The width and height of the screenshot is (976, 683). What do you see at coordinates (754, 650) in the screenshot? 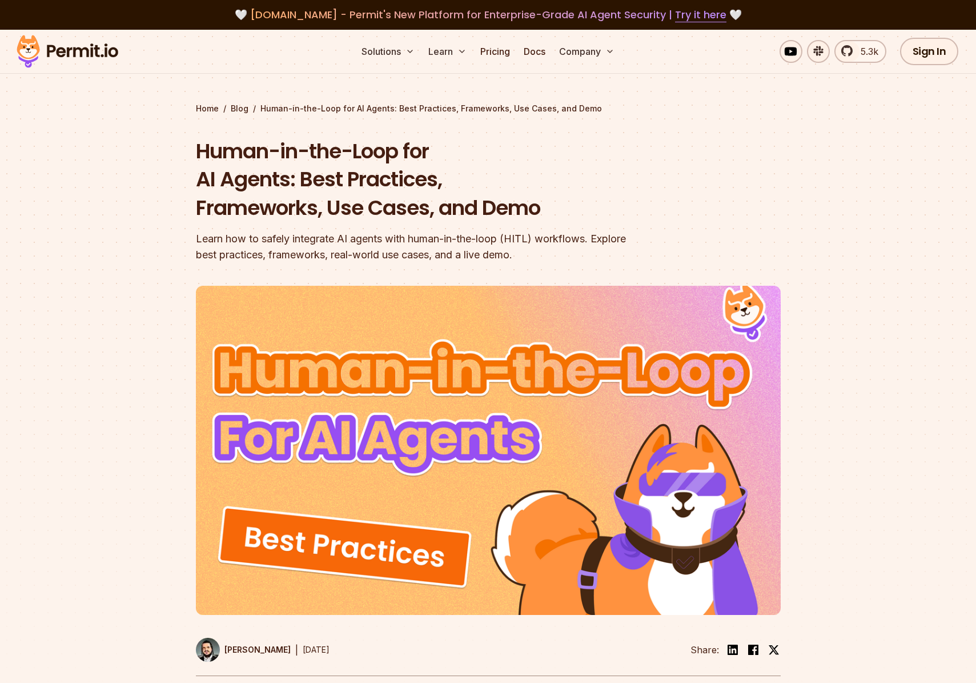
I see `img: facebook` at bounding box center [754, 650].